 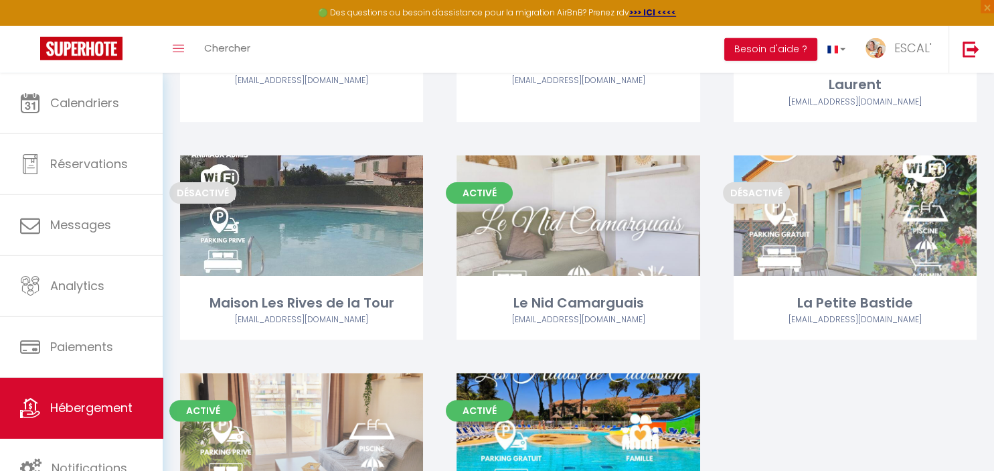 I want to click on a: >>> ICI <<<<, so click(x=653, y=12).